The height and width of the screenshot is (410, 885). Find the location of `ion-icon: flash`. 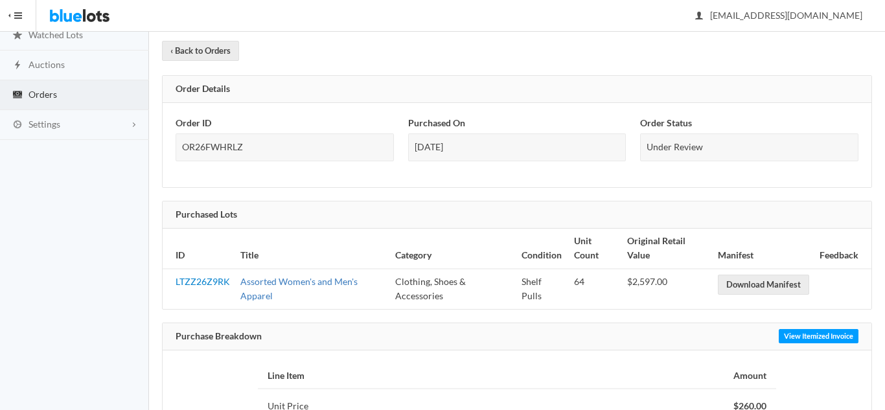

ion-icon: flash is located at coordinates (17, 65).